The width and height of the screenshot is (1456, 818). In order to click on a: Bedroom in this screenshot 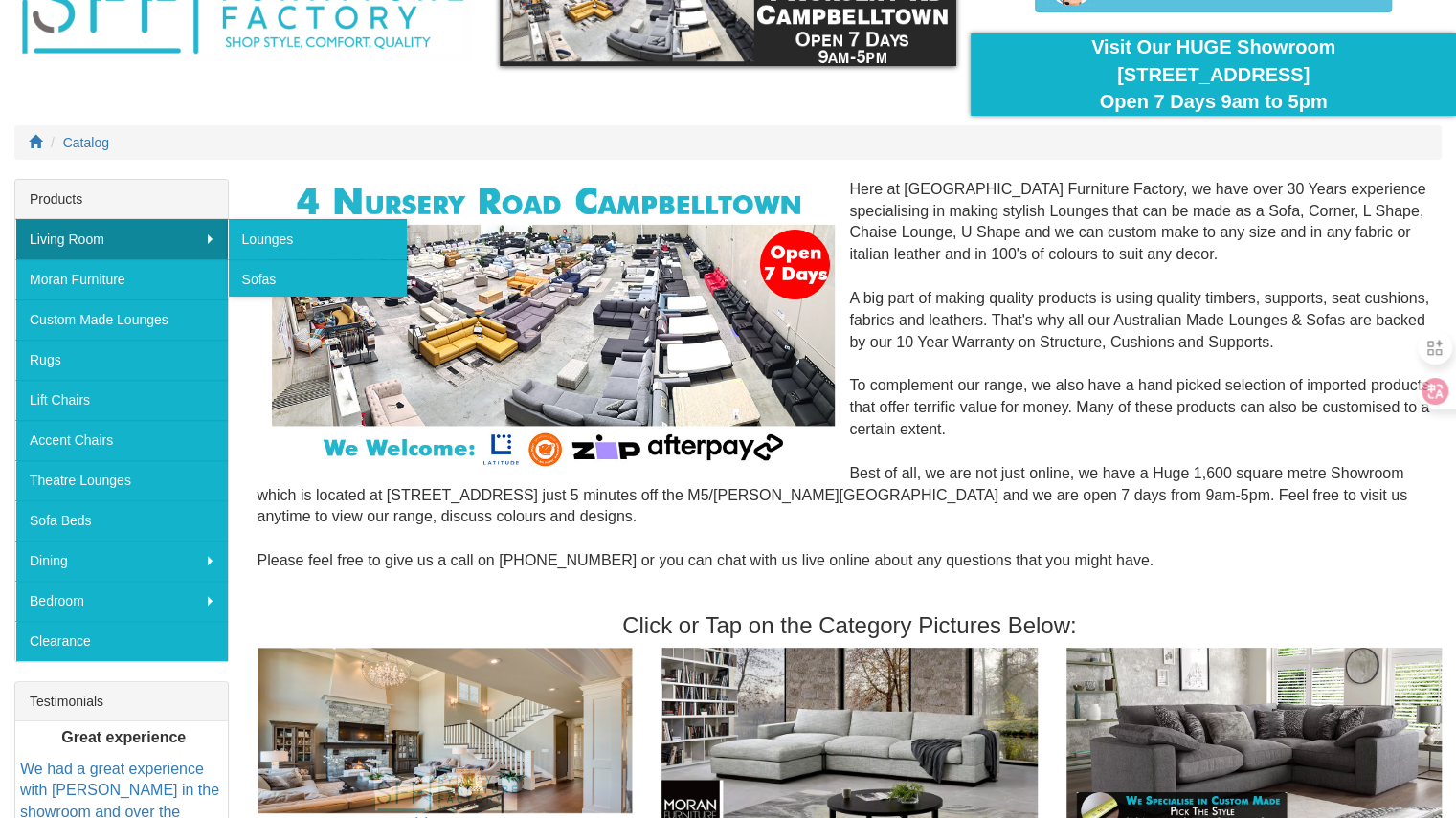, I will do `click(122, 601)`.